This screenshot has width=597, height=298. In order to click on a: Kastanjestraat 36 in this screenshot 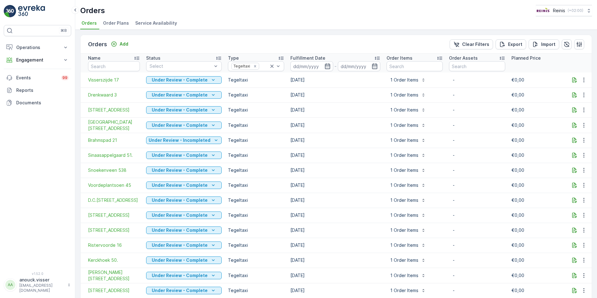, I will do `click(114, 110)`.